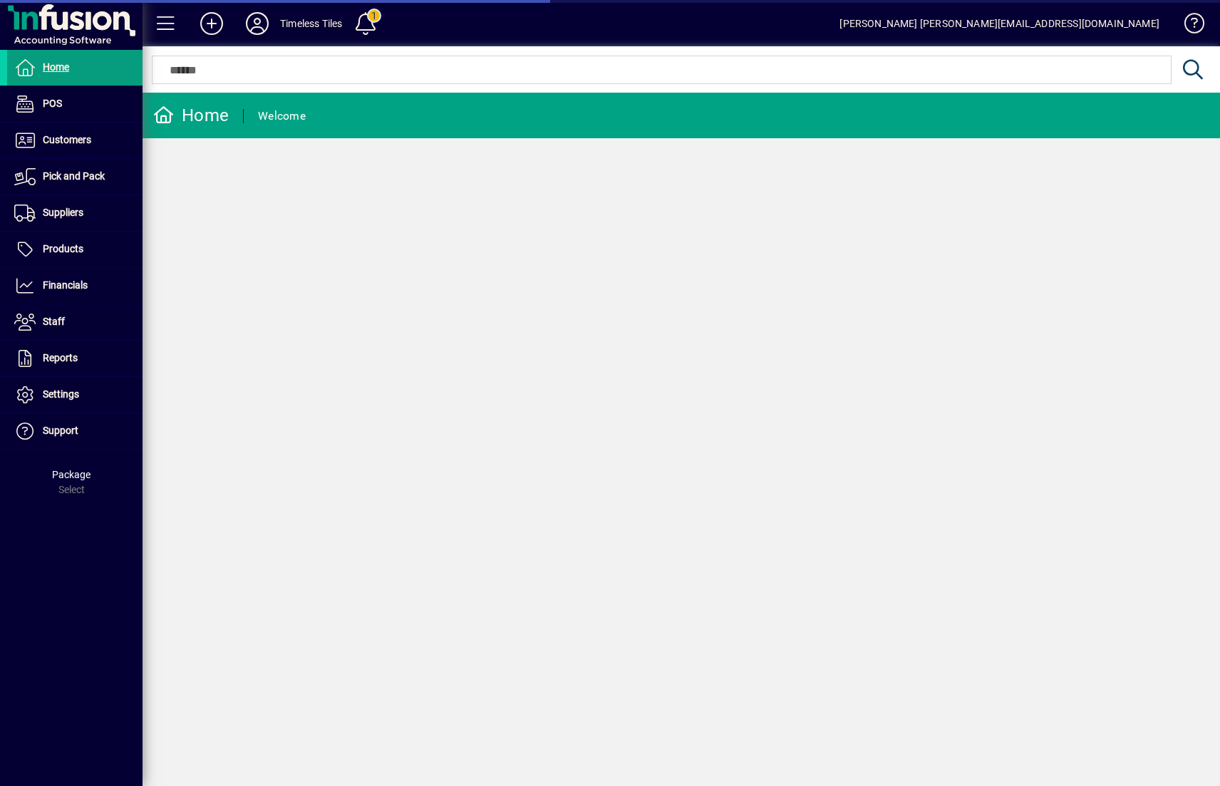 The image size is (1220, 786). I want to click on a: Suppliers, so click(75, 213).